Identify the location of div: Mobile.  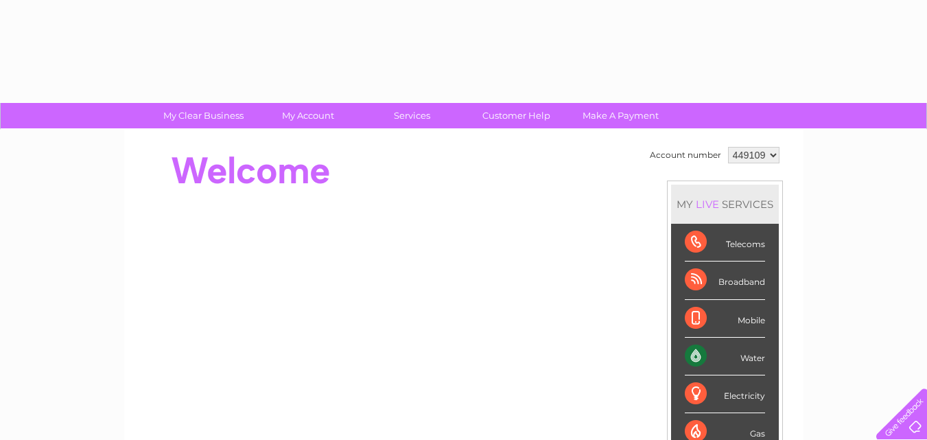
(724, 318).